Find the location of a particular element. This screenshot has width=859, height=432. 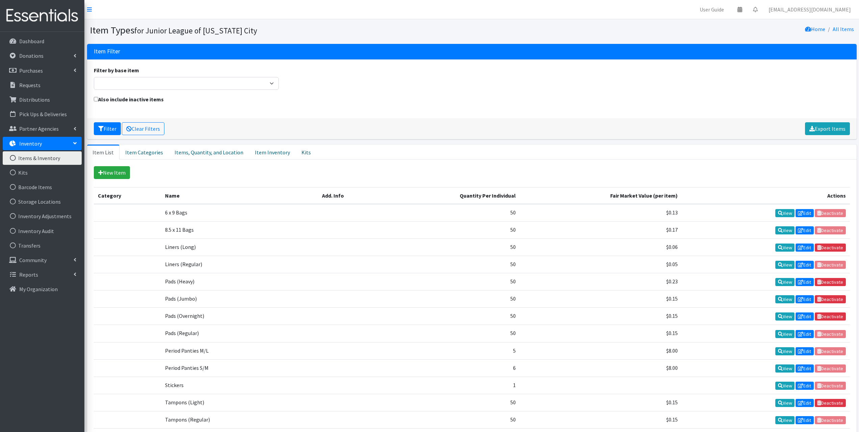

a: Clear Filters is located at coordinates (143, 129).